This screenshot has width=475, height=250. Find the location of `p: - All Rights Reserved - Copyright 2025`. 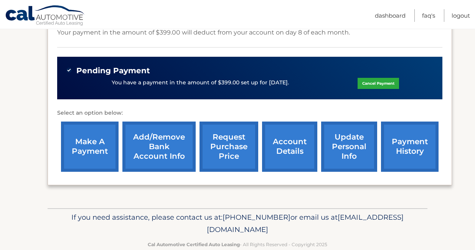

p: - All Rights Reserved - Copyright 2025 is located at coordinates (238, 245).